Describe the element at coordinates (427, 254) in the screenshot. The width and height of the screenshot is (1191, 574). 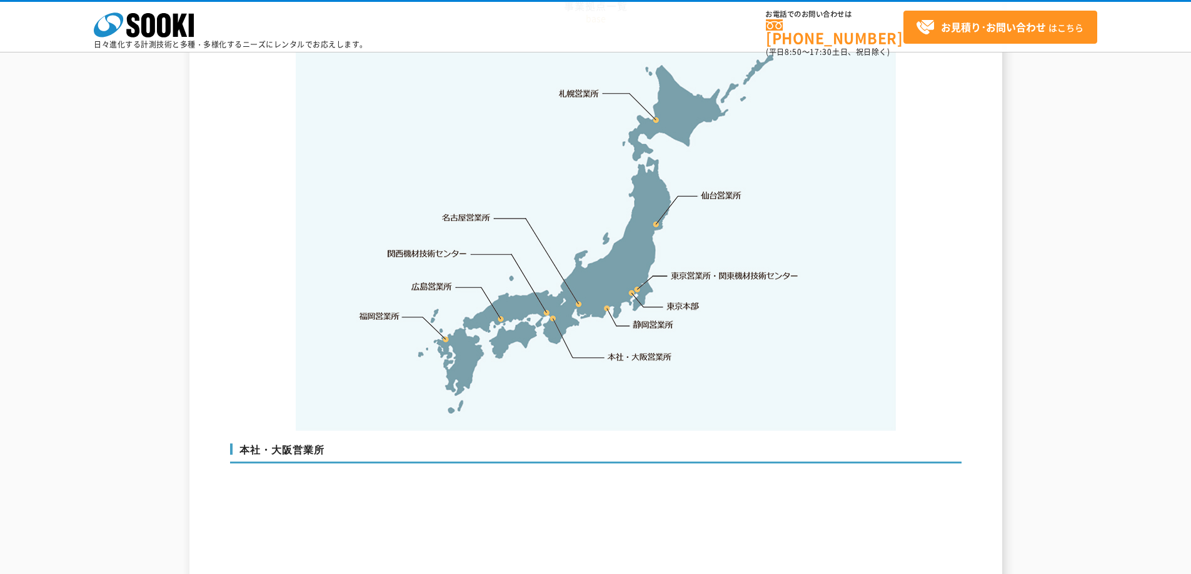
I see `a: 関西機材技術センター` at that location.